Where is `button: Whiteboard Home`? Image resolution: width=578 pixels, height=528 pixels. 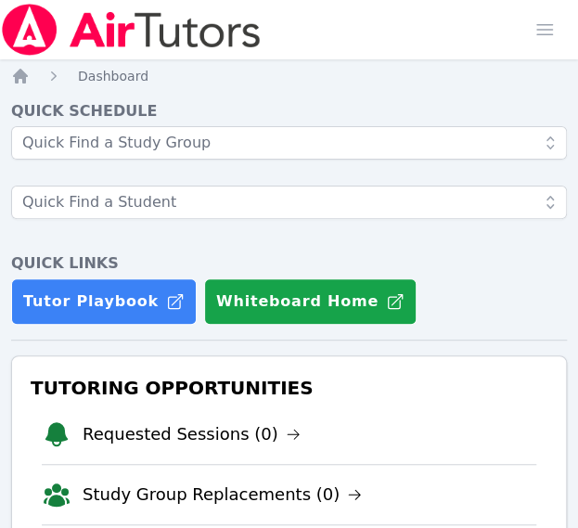 button: Whiteboard Home is located at coordinates (310, 301).